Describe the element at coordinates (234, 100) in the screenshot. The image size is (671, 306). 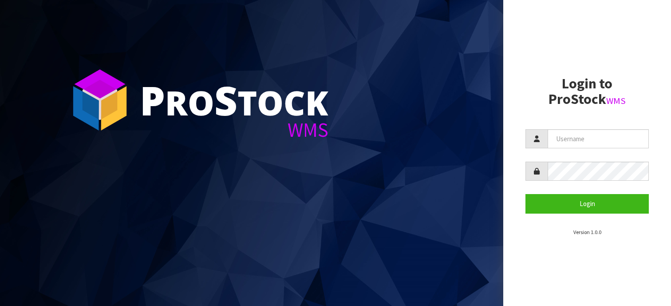
I see `div: ro tock` at that location.